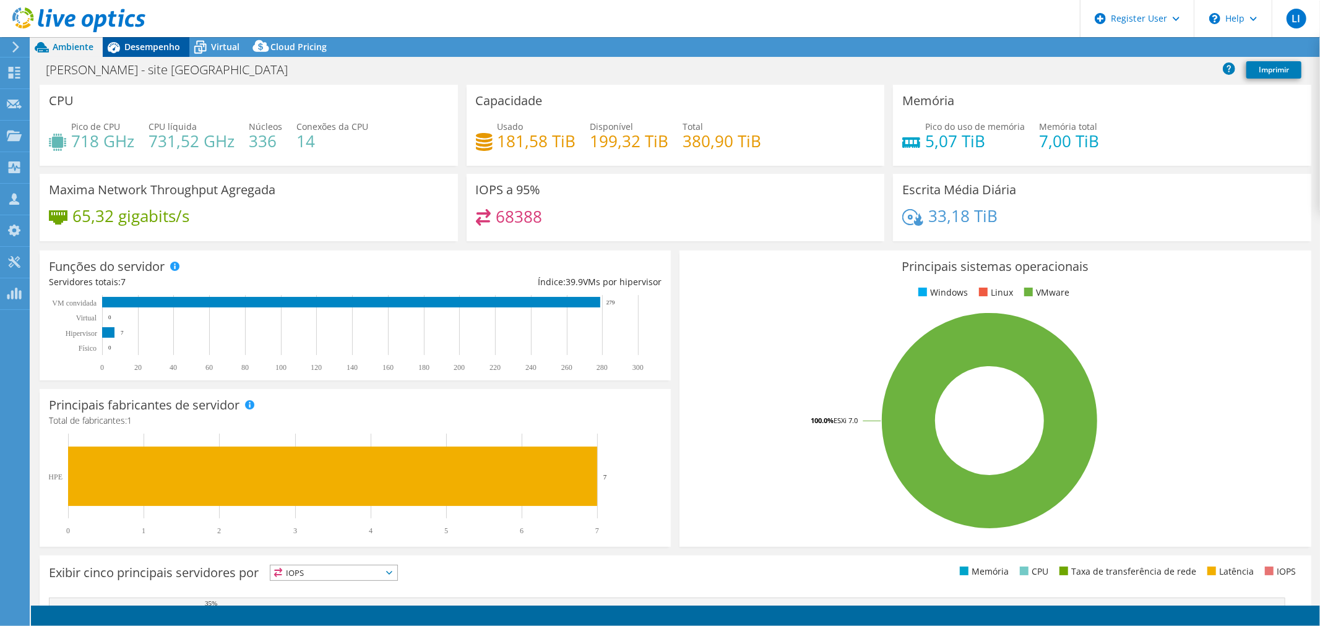 The image size is (1320, 626). Describe the element at coordinates (459, 368) in the screenshot. I see `text: 200` at that location.